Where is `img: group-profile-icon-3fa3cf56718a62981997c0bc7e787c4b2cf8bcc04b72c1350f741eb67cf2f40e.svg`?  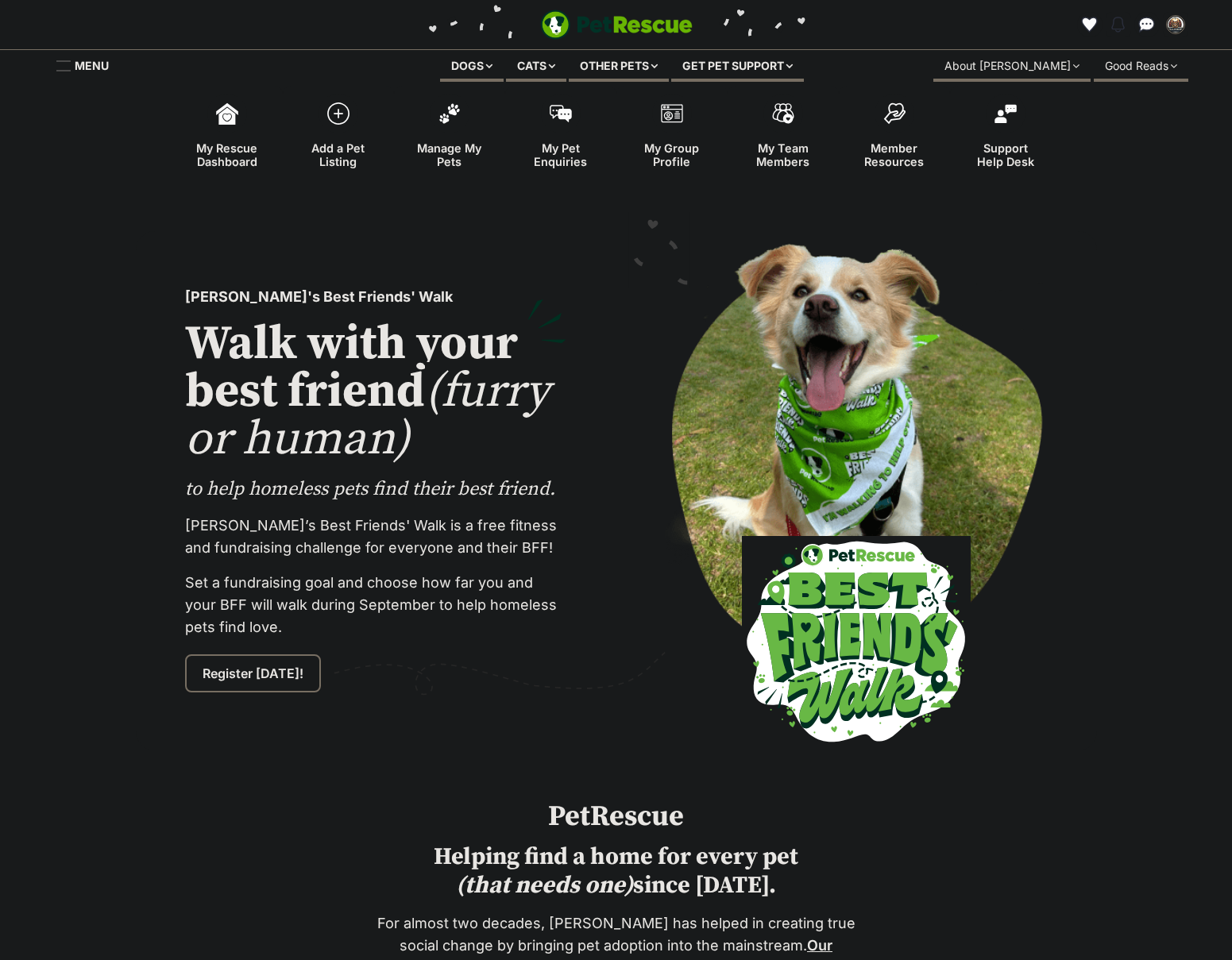
img: group-profile-icon-3fa3cf56718a62981997c0bc7e787c4b2cf8bcc04b72c1350f741eb67cf2f40e.svg is located at coordinates (672, 114).